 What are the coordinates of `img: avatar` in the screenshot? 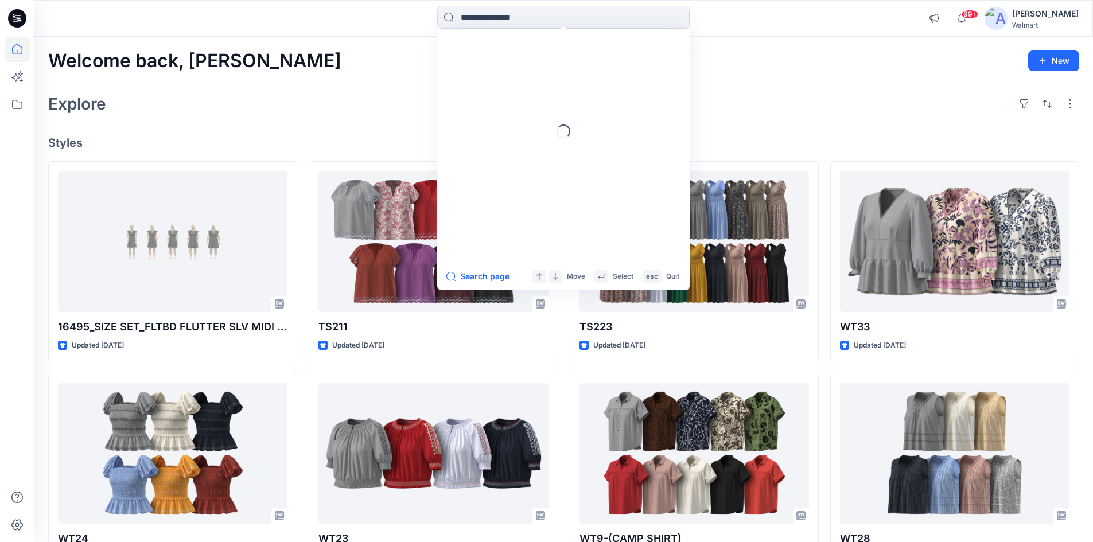 It's located at (996, 18).